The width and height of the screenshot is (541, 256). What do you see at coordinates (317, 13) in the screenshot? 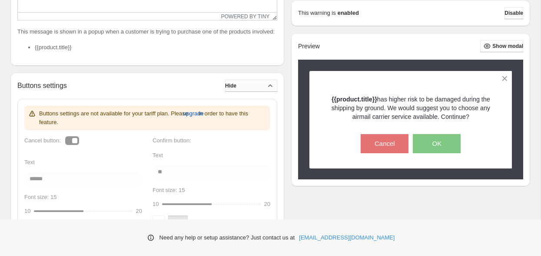
I see `p: This warning is` at bounding box center [317, 13].